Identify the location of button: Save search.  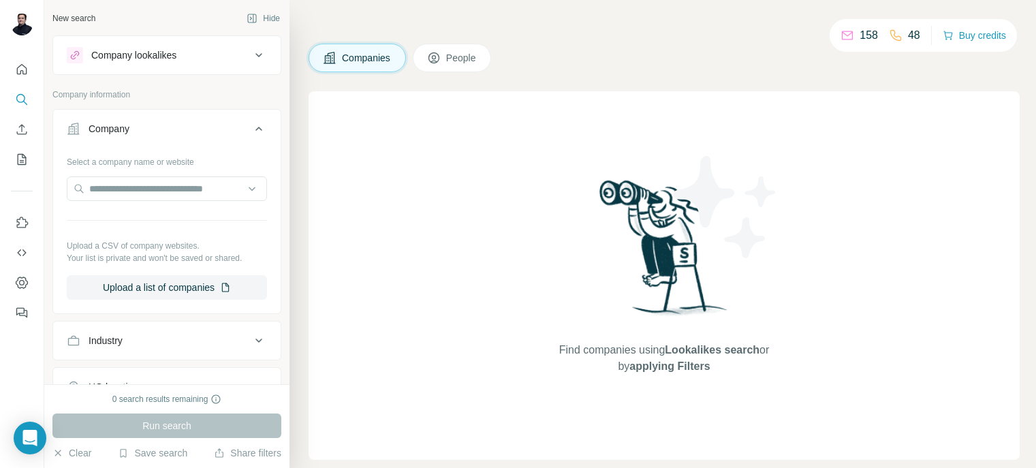
(153, 453).